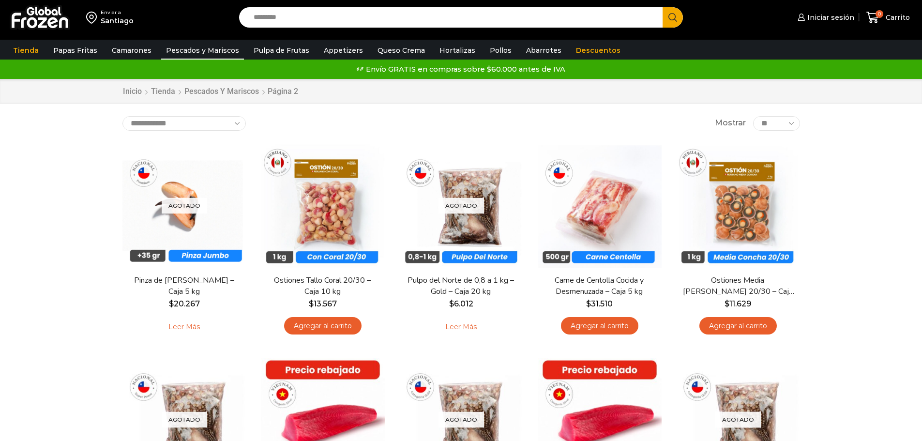  What do you see at coordinates (401, 50) in the screenshot?
I see `a: Queso Crema` at bounding box center [401, 50].